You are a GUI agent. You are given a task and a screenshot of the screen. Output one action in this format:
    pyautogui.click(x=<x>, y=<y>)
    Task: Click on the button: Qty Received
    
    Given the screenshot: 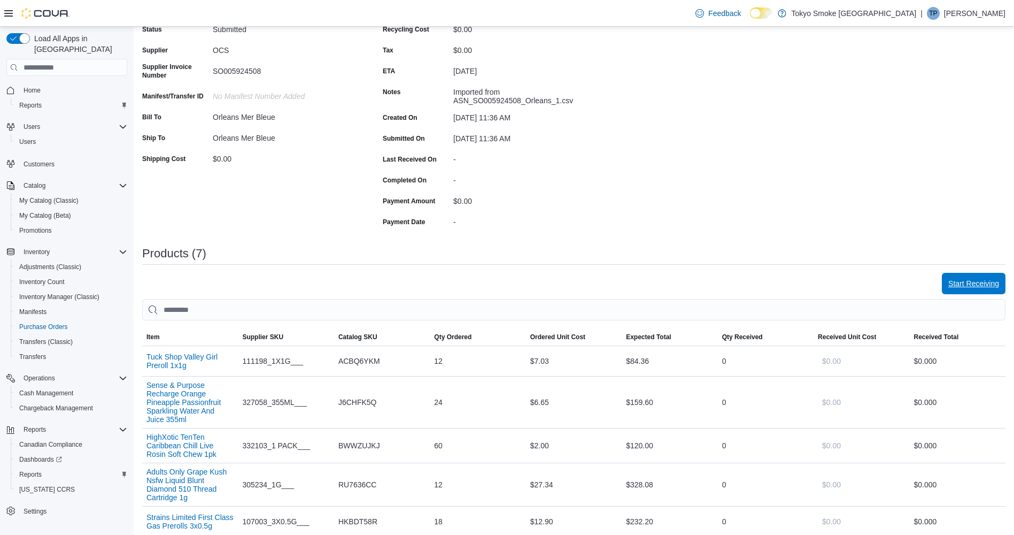 What is the action you would take?
    pyautogui.click(x=766, y=337)
    